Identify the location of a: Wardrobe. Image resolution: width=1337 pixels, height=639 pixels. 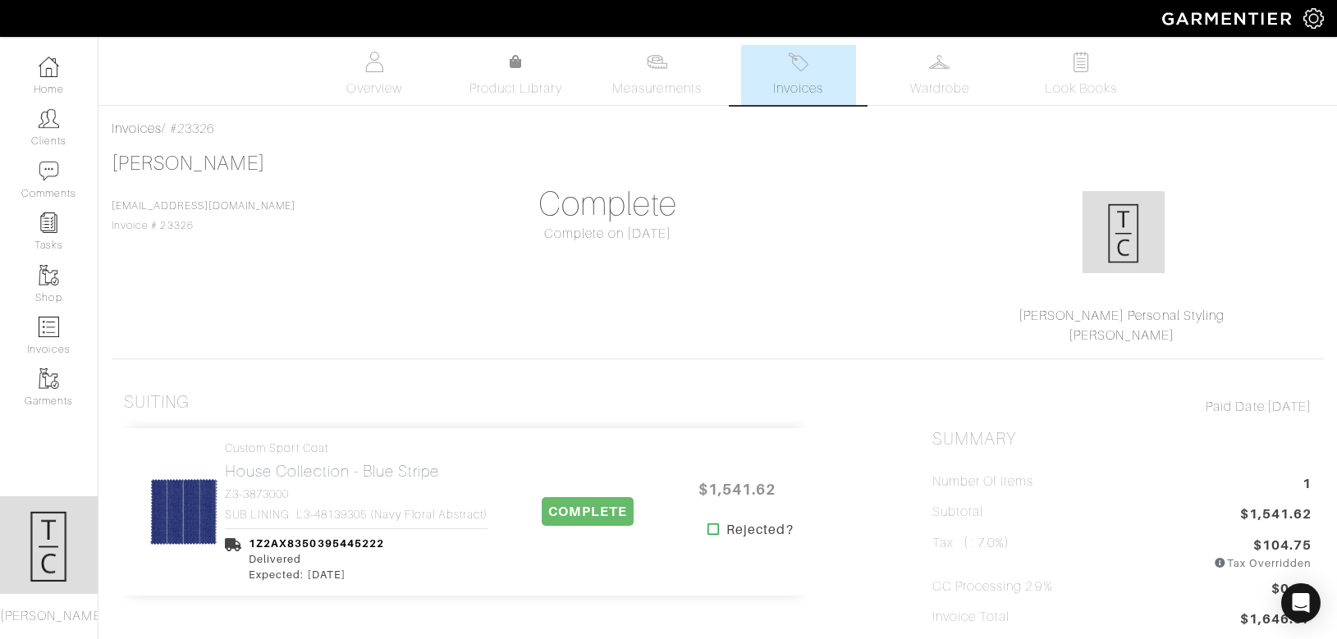
(940, 75).